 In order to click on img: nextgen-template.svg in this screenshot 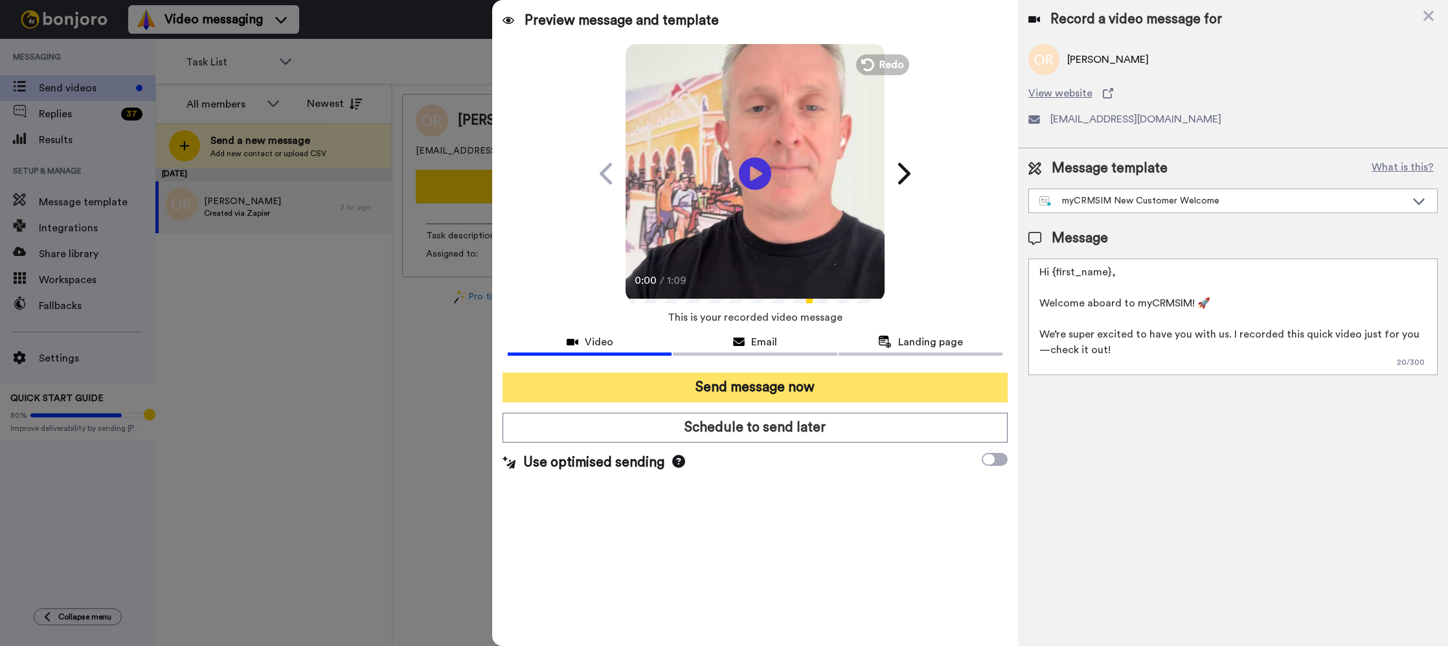, I will do `click(1045, 201)`.